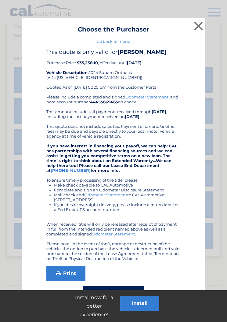 The width and height of the screenshot is (227, 322). What do you see at coordinates (117, 207) in the screenshot?
I see `li: If you desire overnight delivery, please include a return label or a Fed Ex or UPS account number.` at bounding box center [117, 207].